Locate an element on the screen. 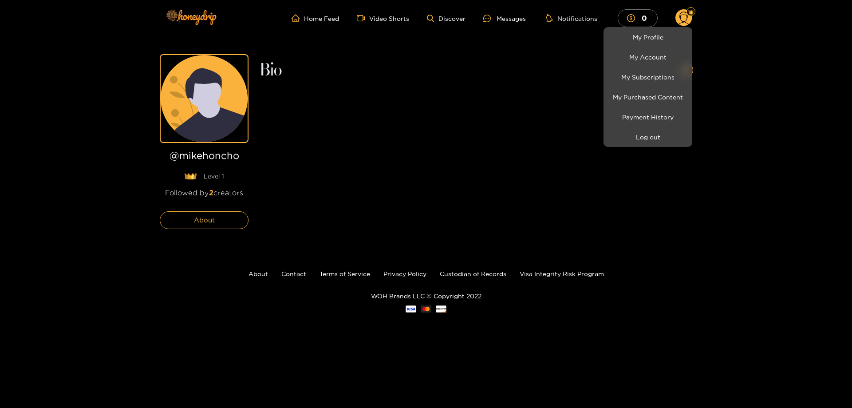  button: Log out is located at coordinates (648, 137).